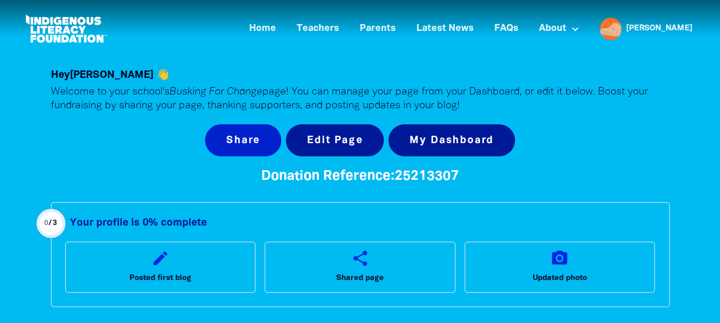 The width and height of the screenshot is (720, 323). What do you see at coordinates (445, 29) in the screenshot?
I see `a: Latest News` at bounding box center [445, 29].